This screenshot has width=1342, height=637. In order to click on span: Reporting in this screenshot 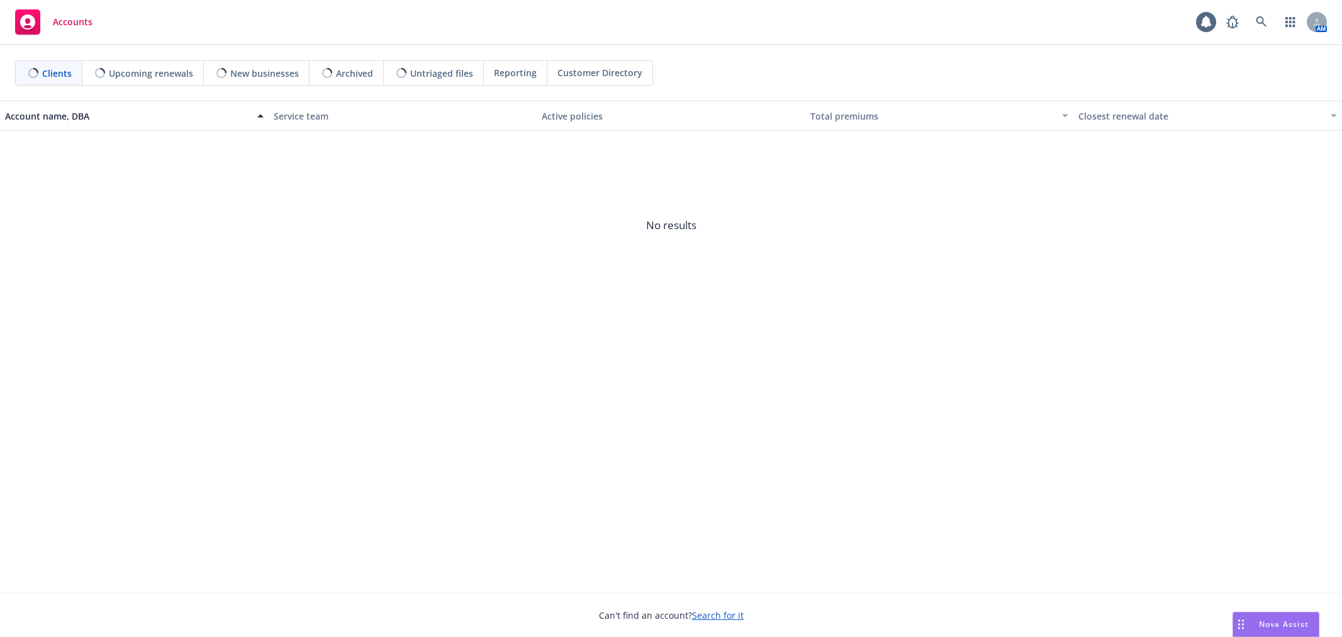, I will do `click(515, 72)`.